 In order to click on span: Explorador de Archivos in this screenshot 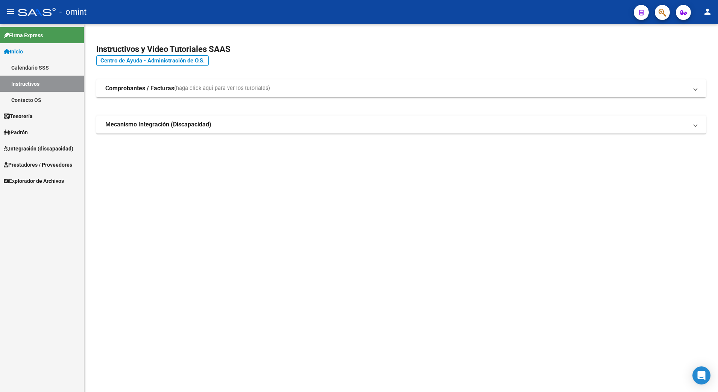, I will do `click(34, 181)`.